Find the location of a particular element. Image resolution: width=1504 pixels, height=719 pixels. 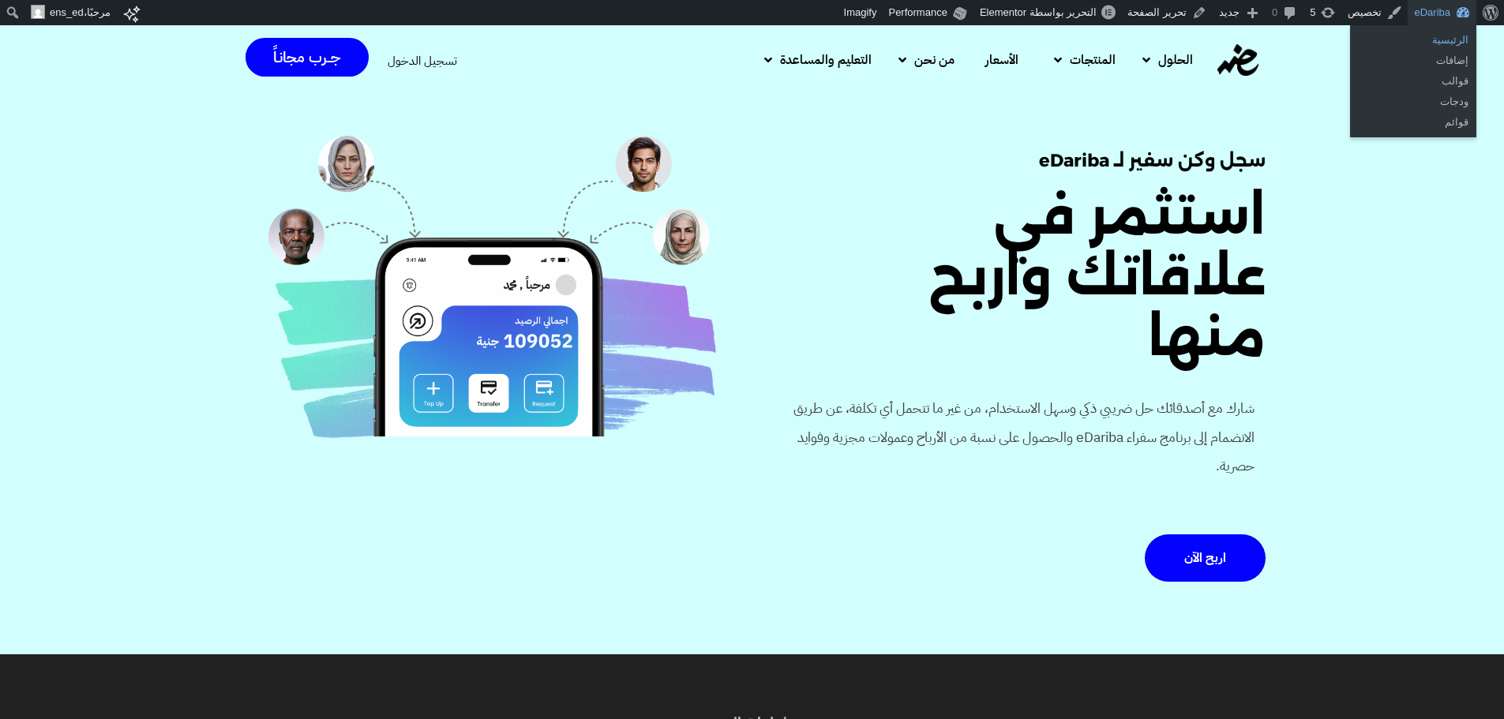

a: قوالب is located at coordinates (1414, 81).